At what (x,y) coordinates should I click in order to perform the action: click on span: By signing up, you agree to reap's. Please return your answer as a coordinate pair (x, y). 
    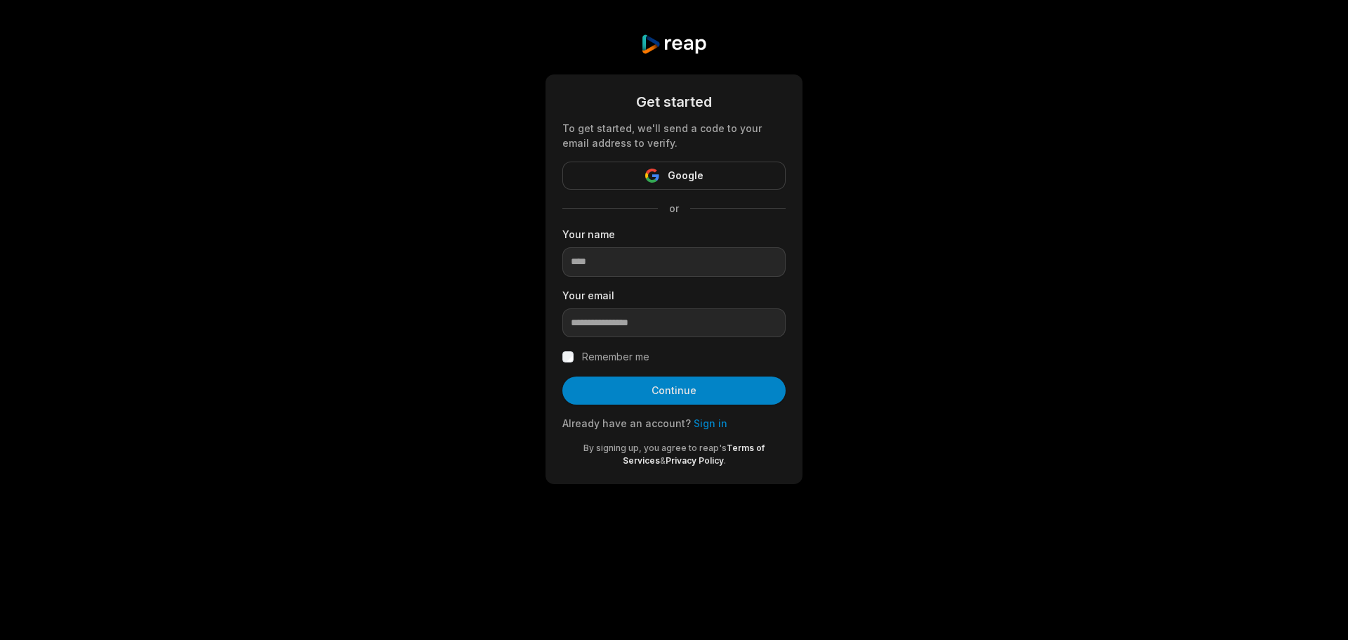
    Looking at the image, I should click on (655, 447).